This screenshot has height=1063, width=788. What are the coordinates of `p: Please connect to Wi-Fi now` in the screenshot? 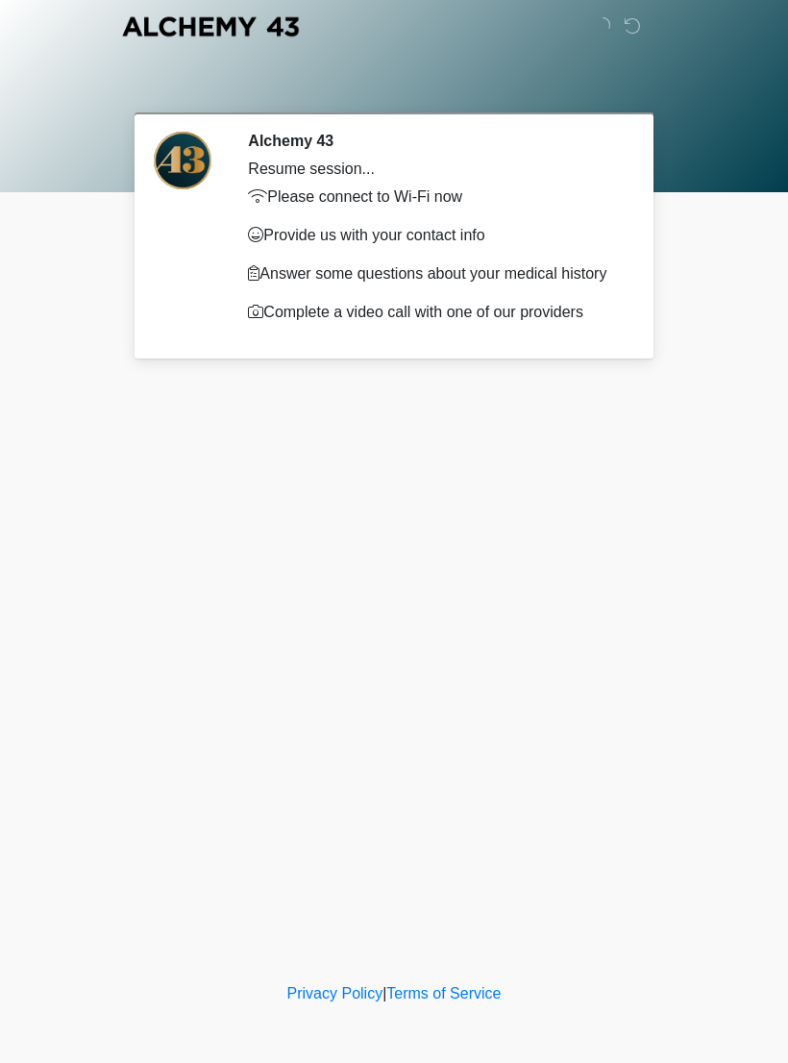 It's located at (434, 197).